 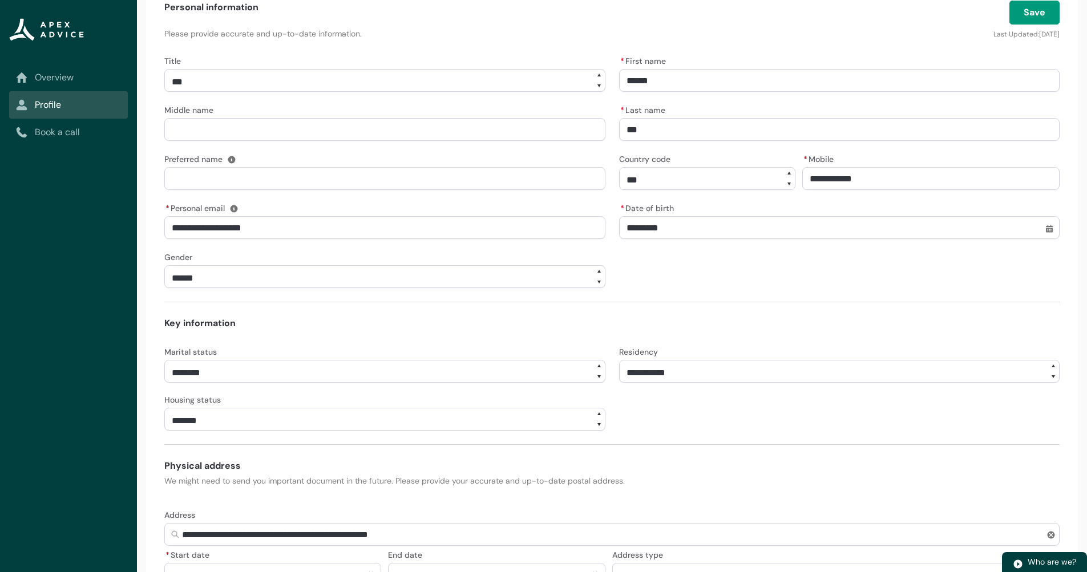 I want to click on label: Middle name, so click(x=191, y=109).